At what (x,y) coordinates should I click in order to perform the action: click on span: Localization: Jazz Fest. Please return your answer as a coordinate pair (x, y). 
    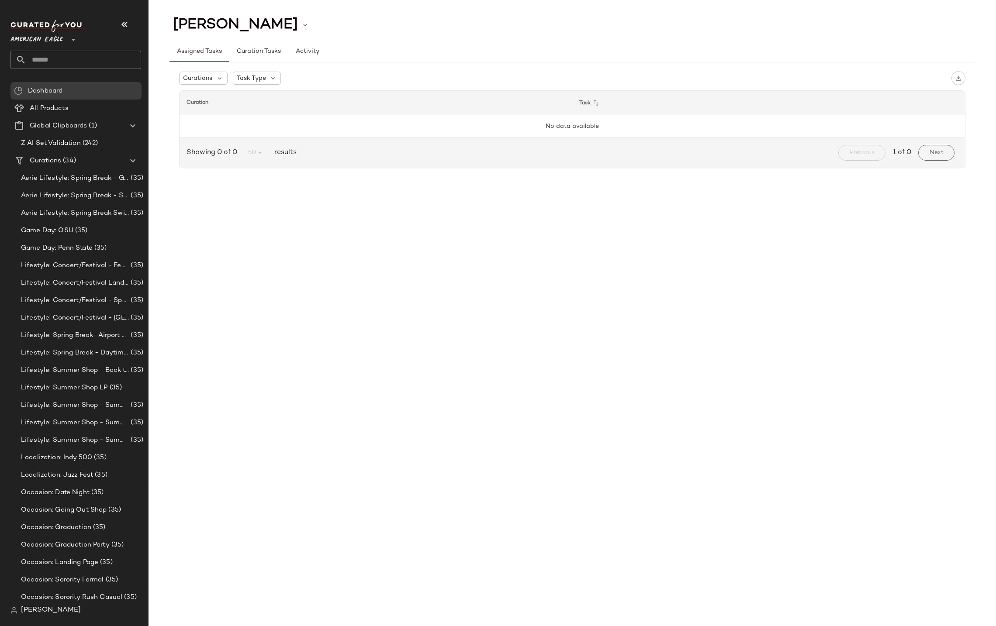
    Looking at the image, I should click on (57, 475).